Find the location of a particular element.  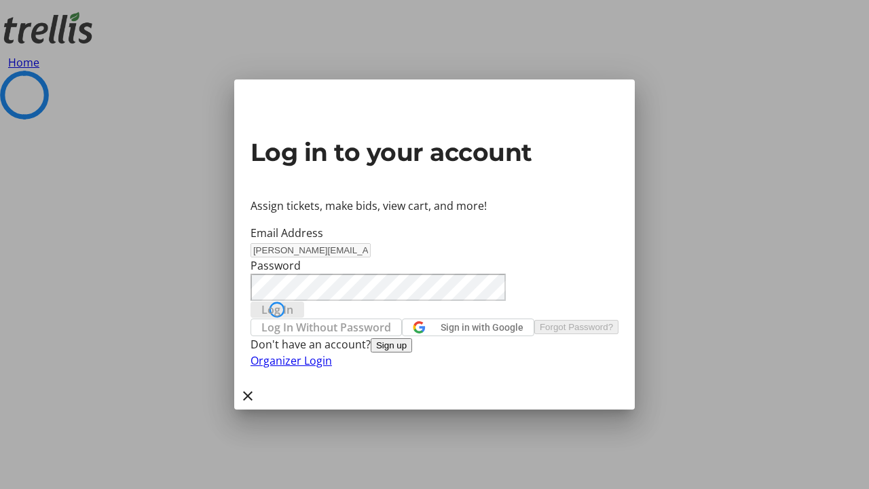

button: Sign up is located at coordinates (391, 345).